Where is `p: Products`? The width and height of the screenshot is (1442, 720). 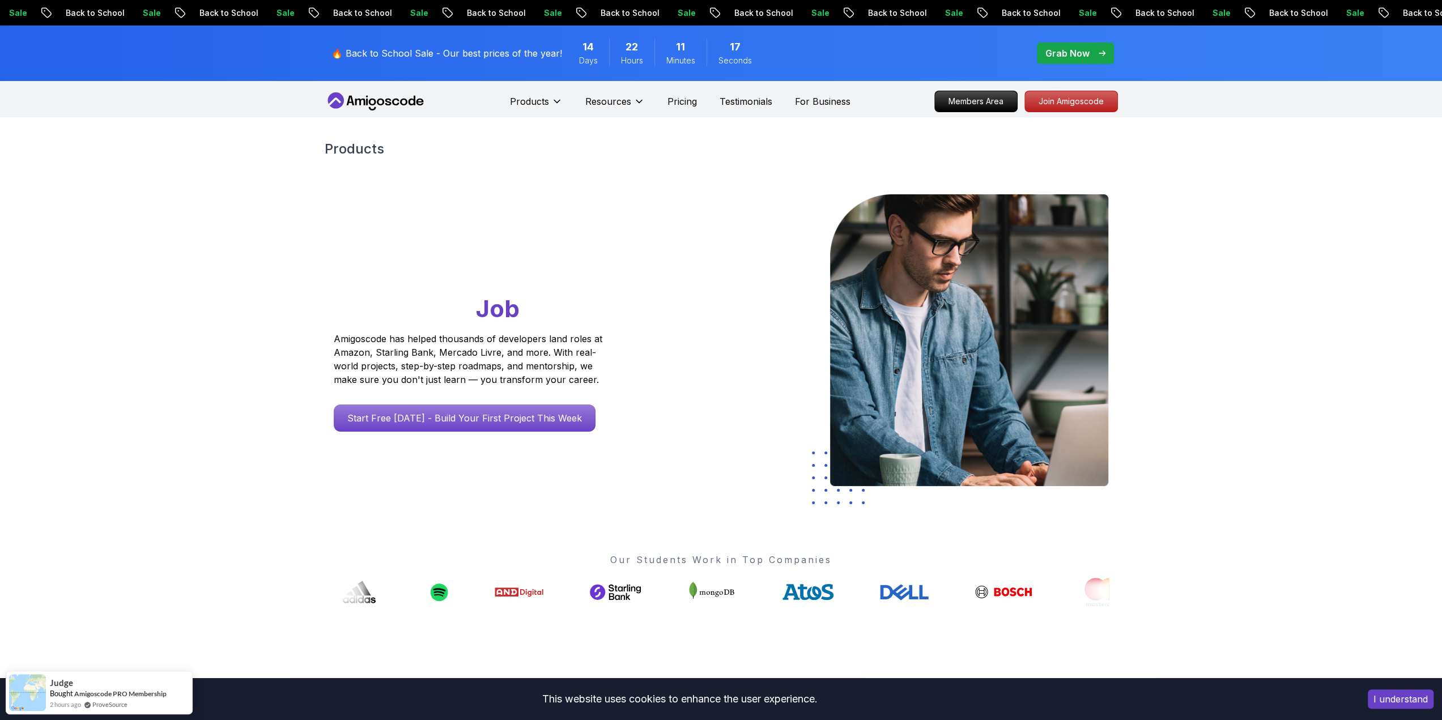 p: Products is located at coordinates (529, 101).